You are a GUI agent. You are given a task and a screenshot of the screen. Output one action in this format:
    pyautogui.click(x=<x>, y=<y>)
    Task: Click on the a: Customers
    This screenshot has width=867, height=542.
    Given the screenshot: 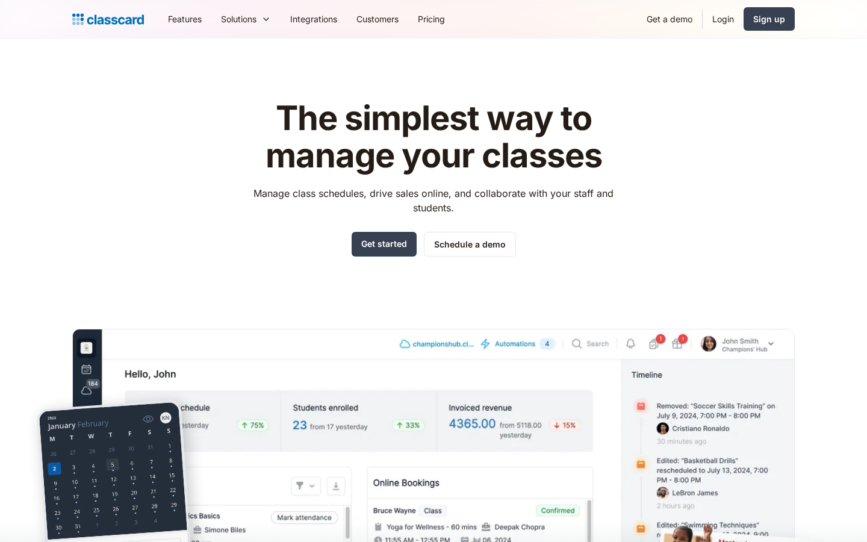 What is the action you would take?
    pyautogui.click(x=378, y=19)
    